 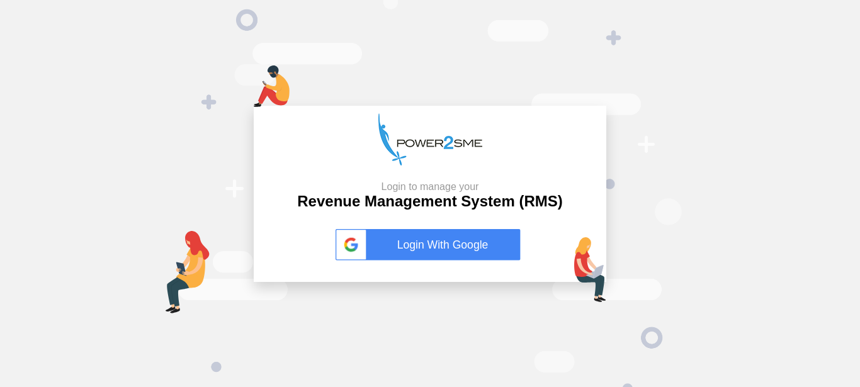 I want to click on a: Login With Google, so click(x=430, y=245).